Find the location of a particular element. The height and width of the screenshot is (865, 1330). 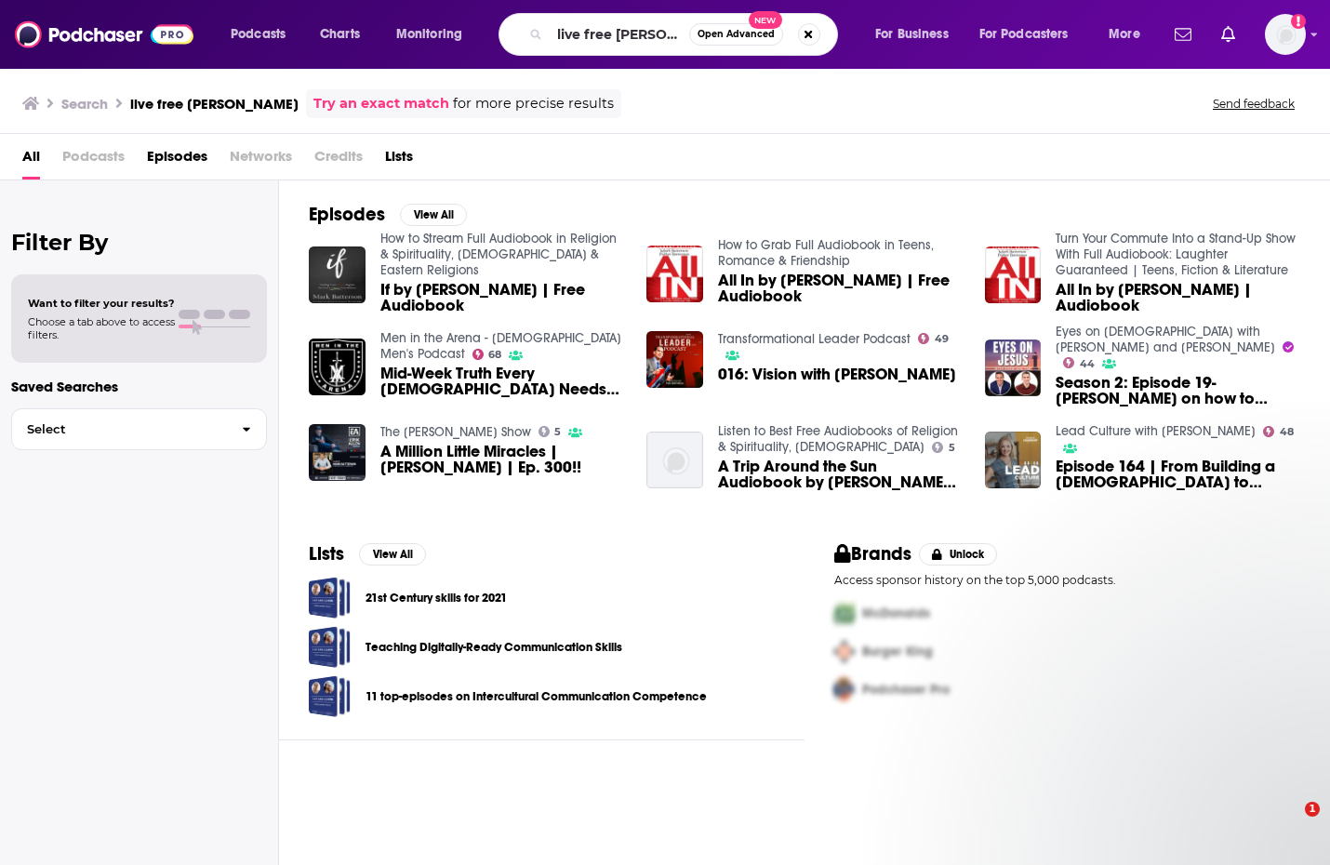

img: Second Pro Logo is located at coordinates (844, 651).